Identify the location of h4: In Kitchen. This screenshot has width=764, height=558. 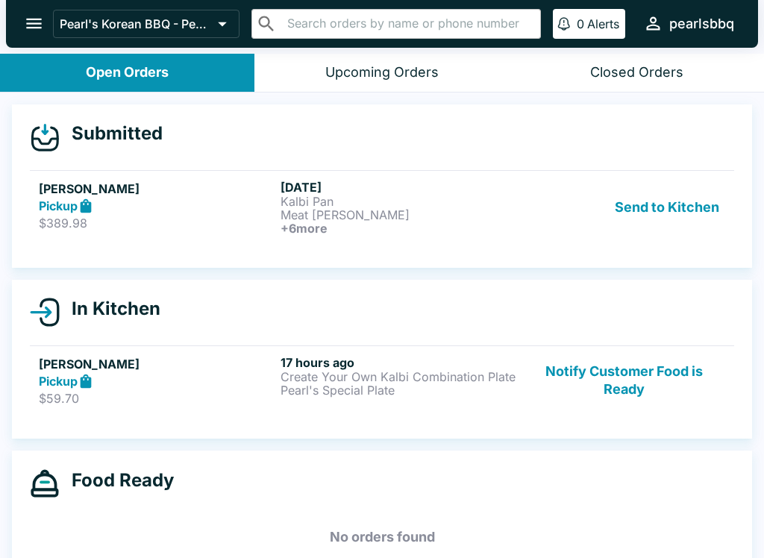
(110, 309).